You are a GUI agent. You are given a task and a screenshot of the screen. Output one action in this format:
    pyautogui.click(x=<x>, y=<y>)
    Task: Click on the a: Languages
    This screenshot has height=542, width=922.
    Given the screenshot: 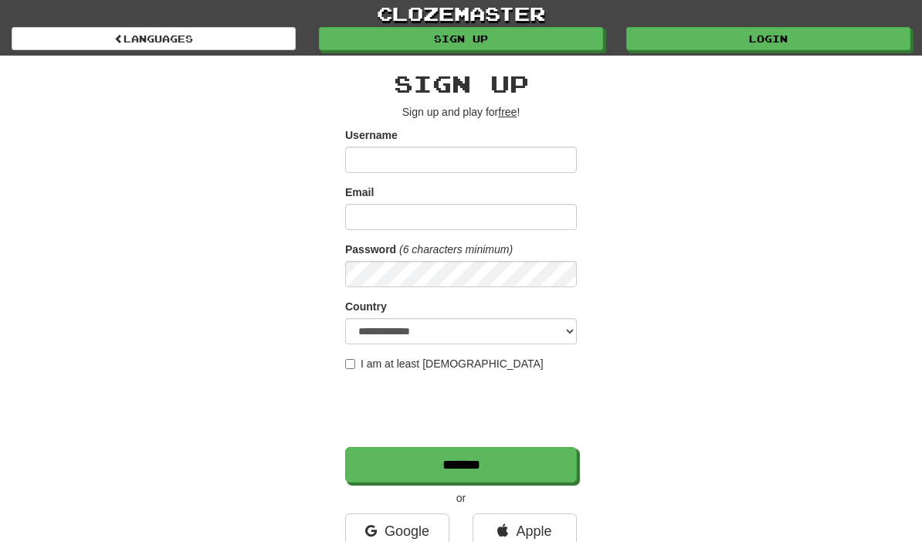 What is the action you would take?
    pyautogui.click(x=154, y=39)
    